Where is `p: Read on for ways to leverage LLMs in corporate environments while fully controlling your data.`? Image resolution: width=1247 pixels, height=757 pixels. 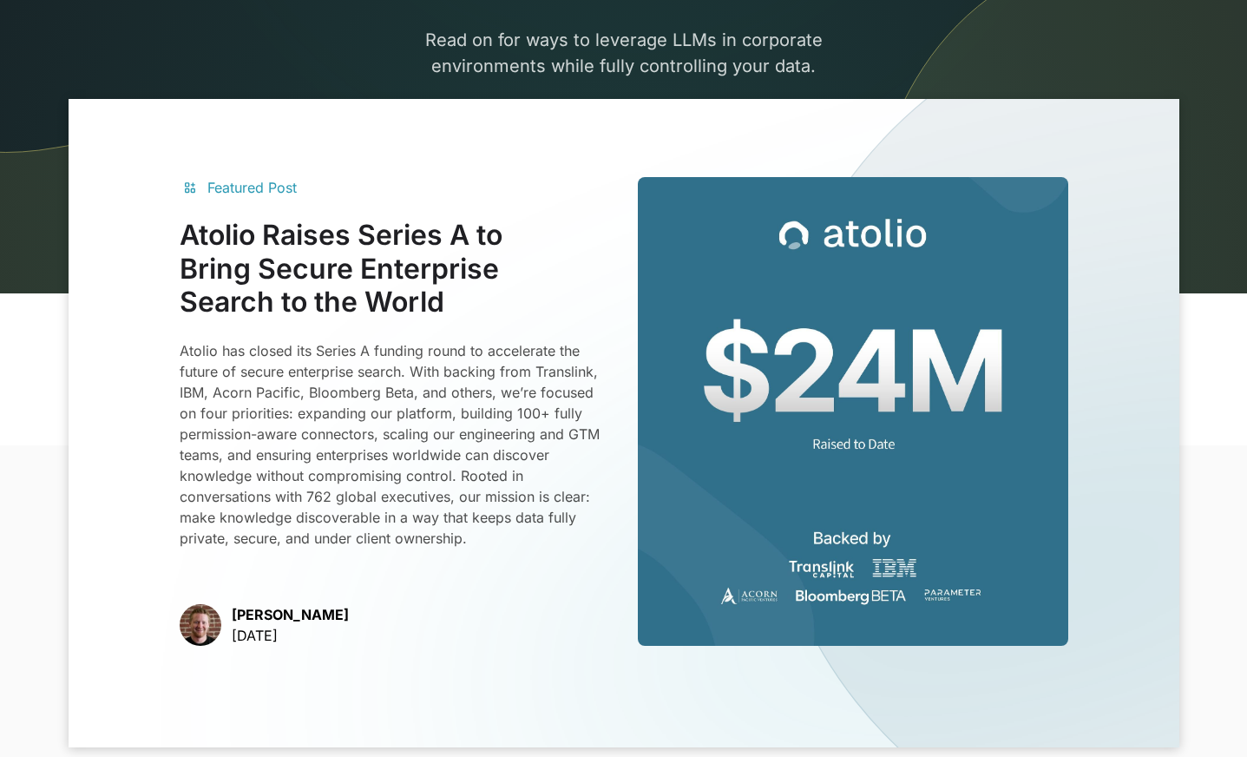 p: Read on for ways to leverage LLMs in corporate environments while fully controlling your data. is located at coordinates (624, 92).